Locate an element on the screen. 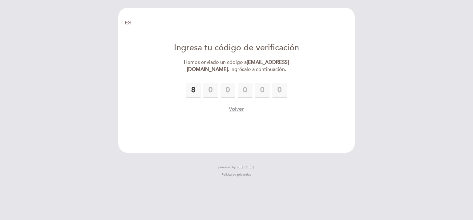 This screenshot has height=220, width=473. div: Hemos enviado un código a . Ingrésalo a continuación. is located at coordinates (236, 66).